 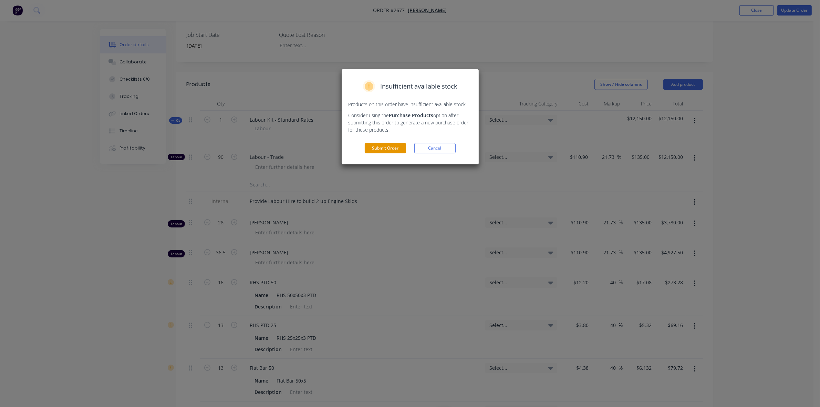 I want to click on button: Submit Order, so click(x=385, y=148).